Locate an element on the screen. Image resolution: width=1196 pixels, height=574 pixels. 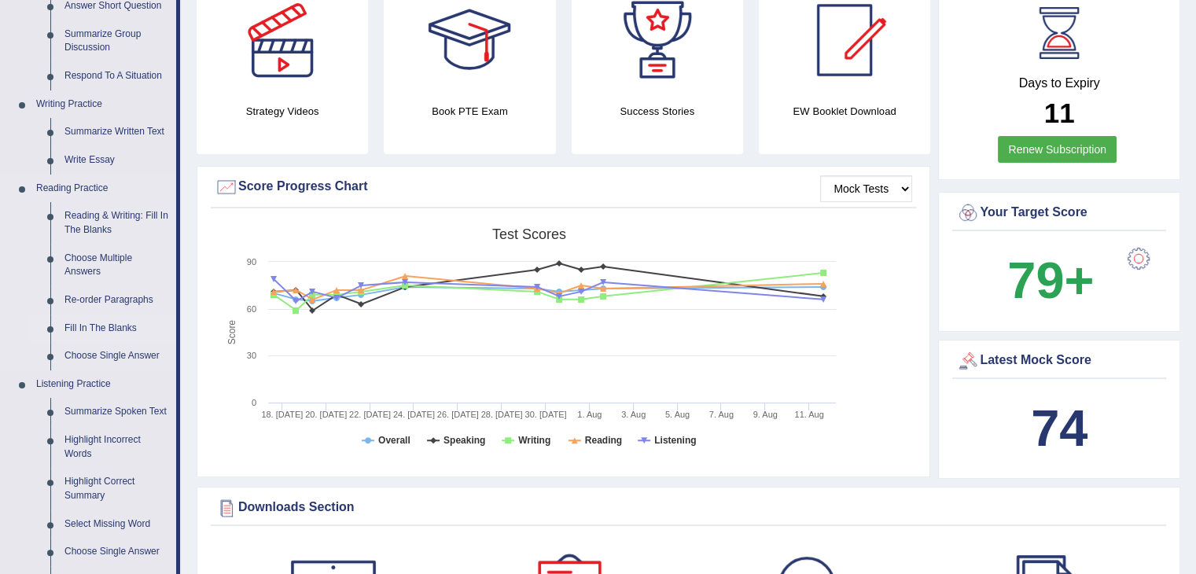
div: Your Target Score is located at coordinates (1059, 213).